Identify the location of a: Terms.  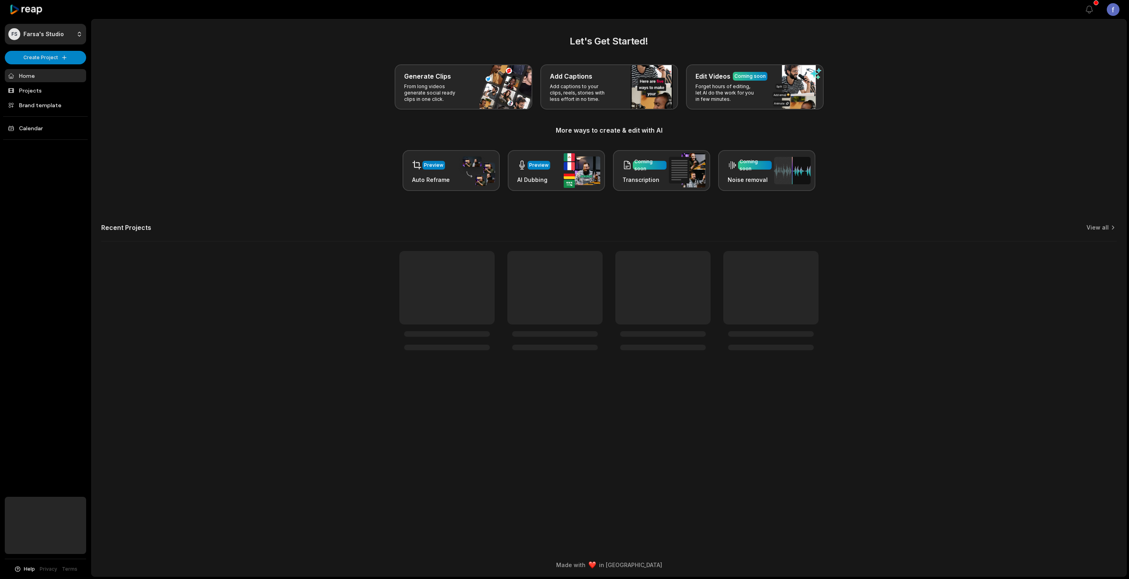
(69, 569).